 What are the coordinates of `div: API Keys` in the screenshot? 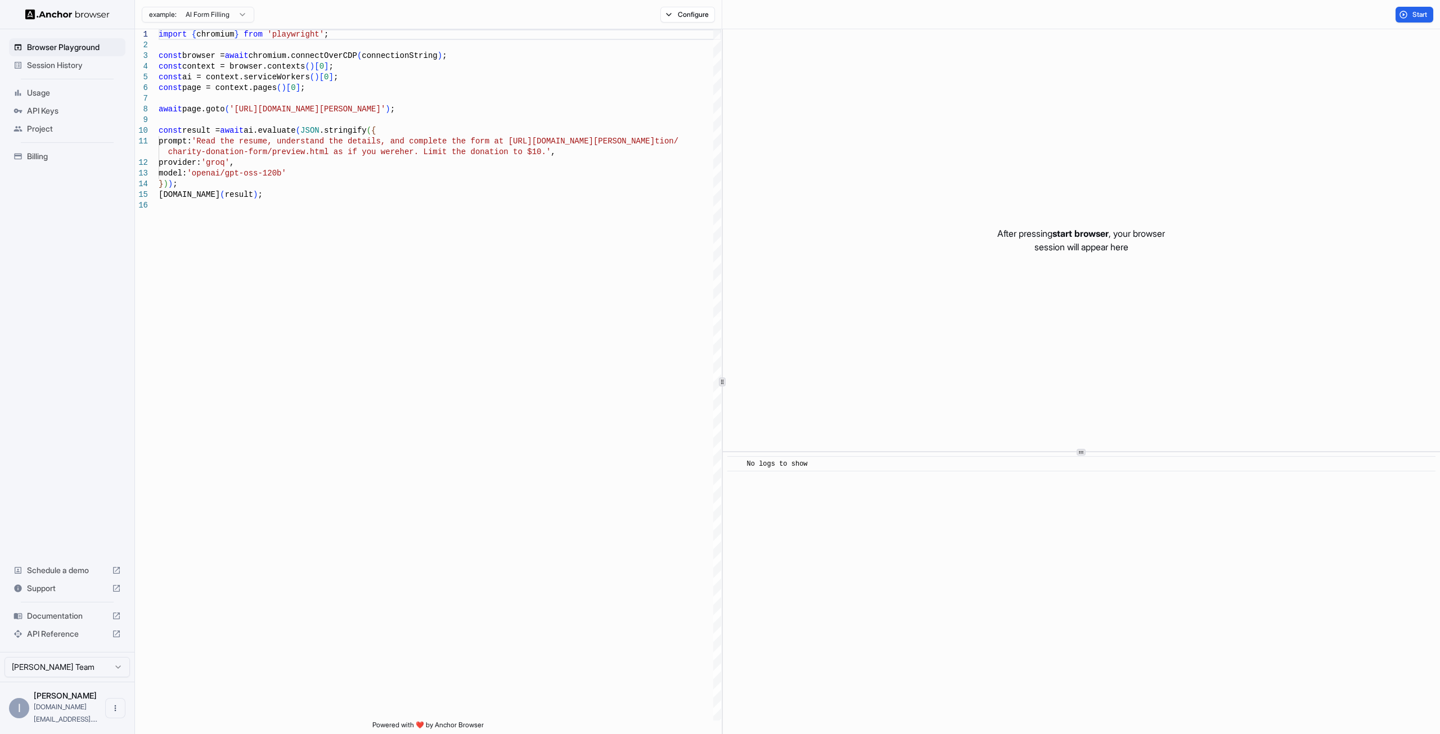 It's located at (67, 111).